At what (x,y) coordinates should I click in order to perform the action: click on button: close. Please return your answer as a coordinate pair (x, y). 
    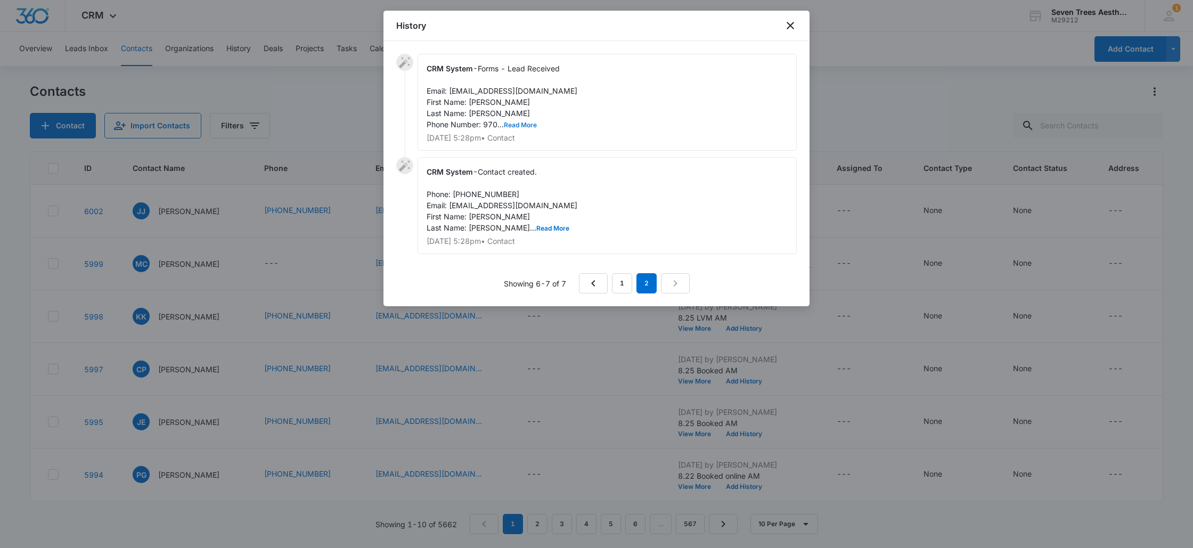
    Looking at the image, I should click on (791, 26).